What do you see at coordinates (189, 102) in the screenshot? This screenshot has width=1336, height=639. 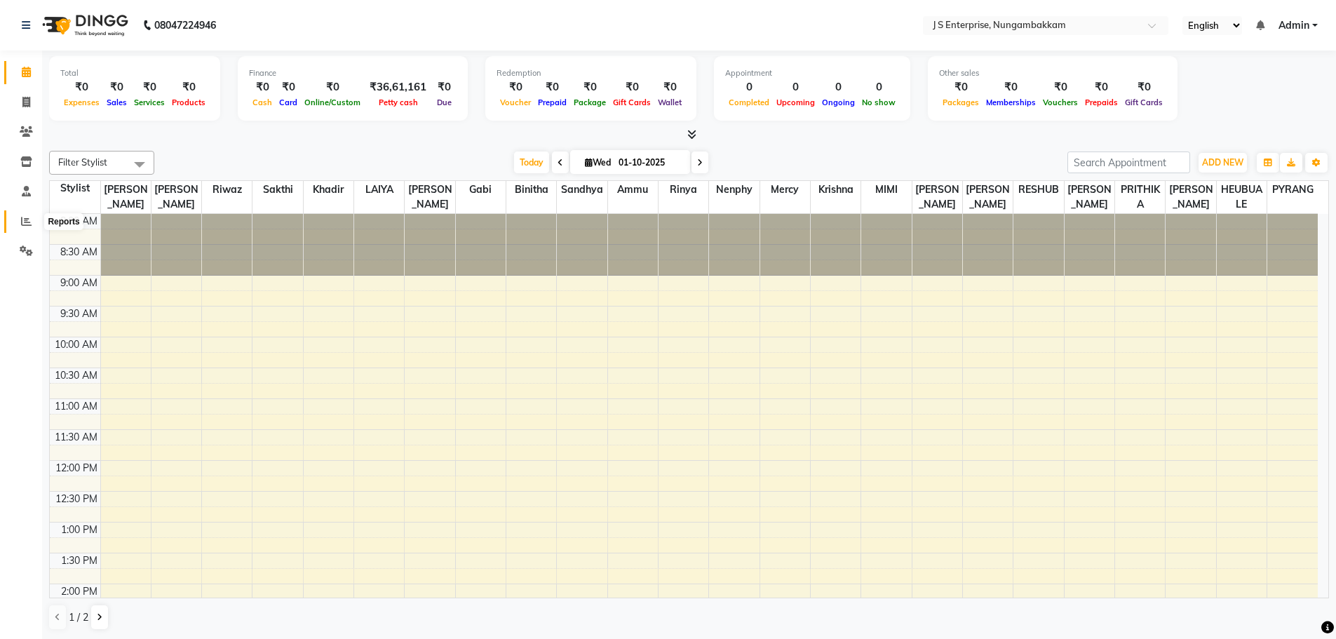 I see `span: Products` at bounding box center [189, 102].